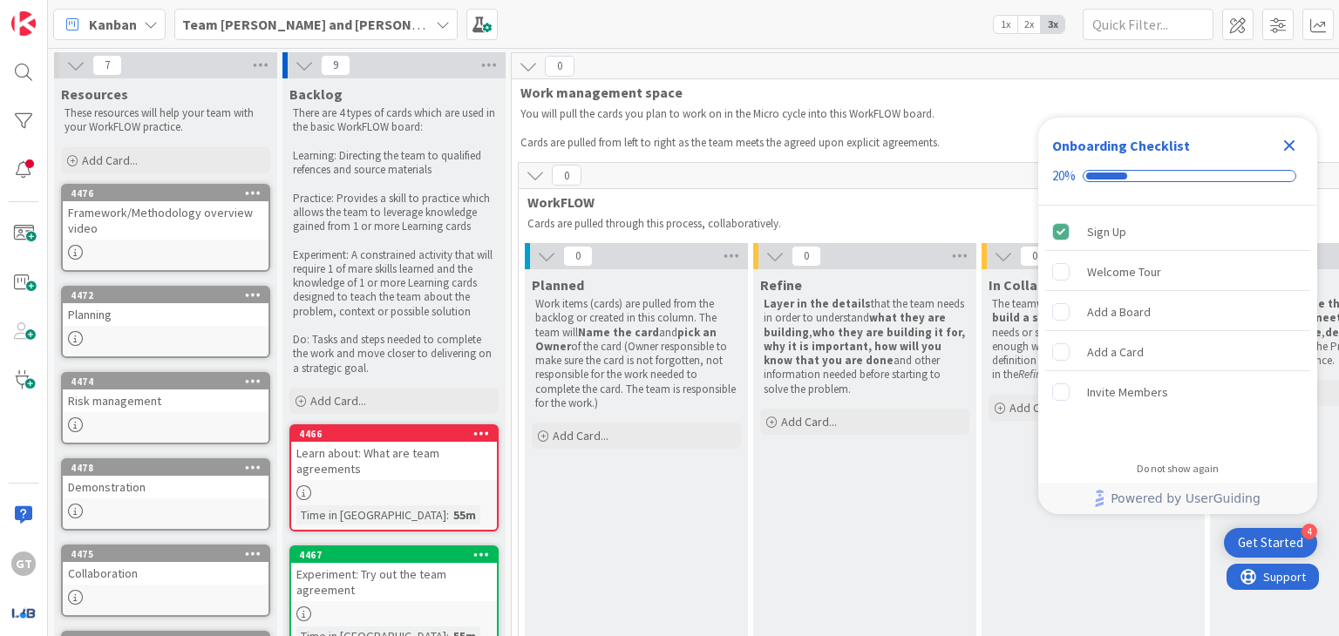 The width and height of the screenshot is (1339, 636). I want to click on div: 4, so click(1309, 532).